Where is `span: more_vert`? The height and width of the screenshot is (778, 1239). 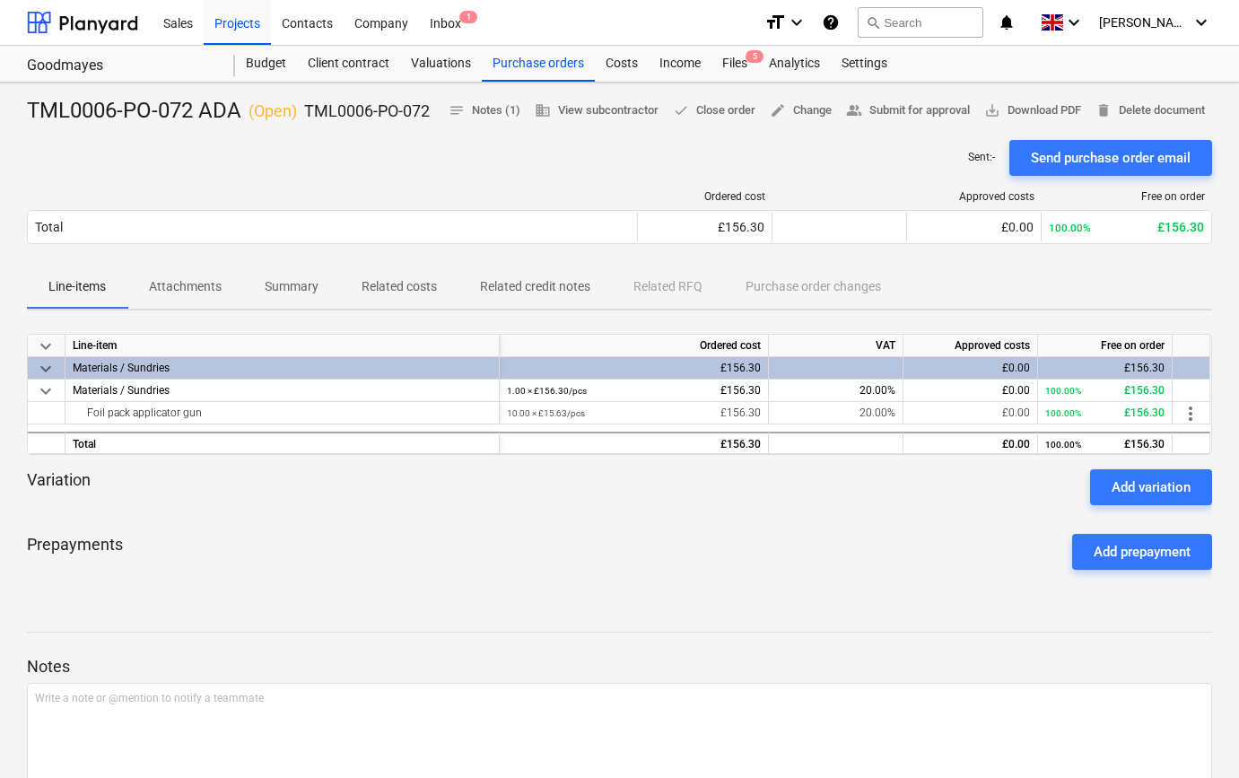 span: more_vert is located at coordinates (1190, 414).